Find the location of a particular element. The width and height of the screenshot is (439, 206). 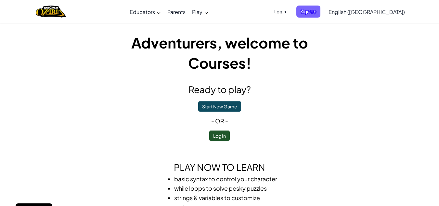

span: or is located at coordinates (220, 120).